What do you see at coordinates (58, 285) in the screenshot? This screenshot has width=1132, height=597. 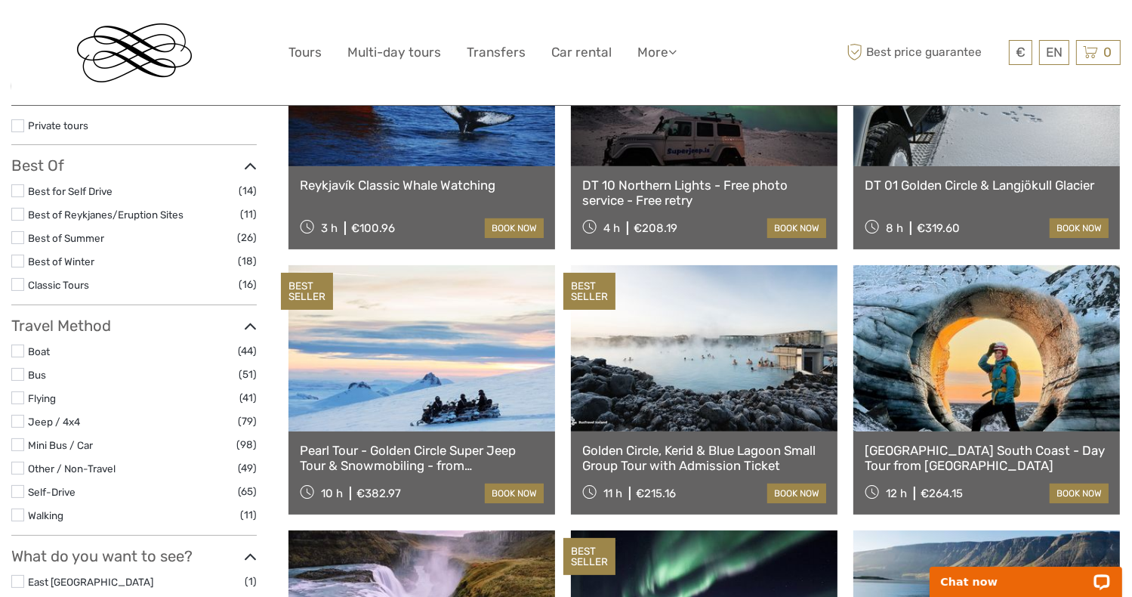 I see `a: Classic Tours` at bounding box center [58, 285].